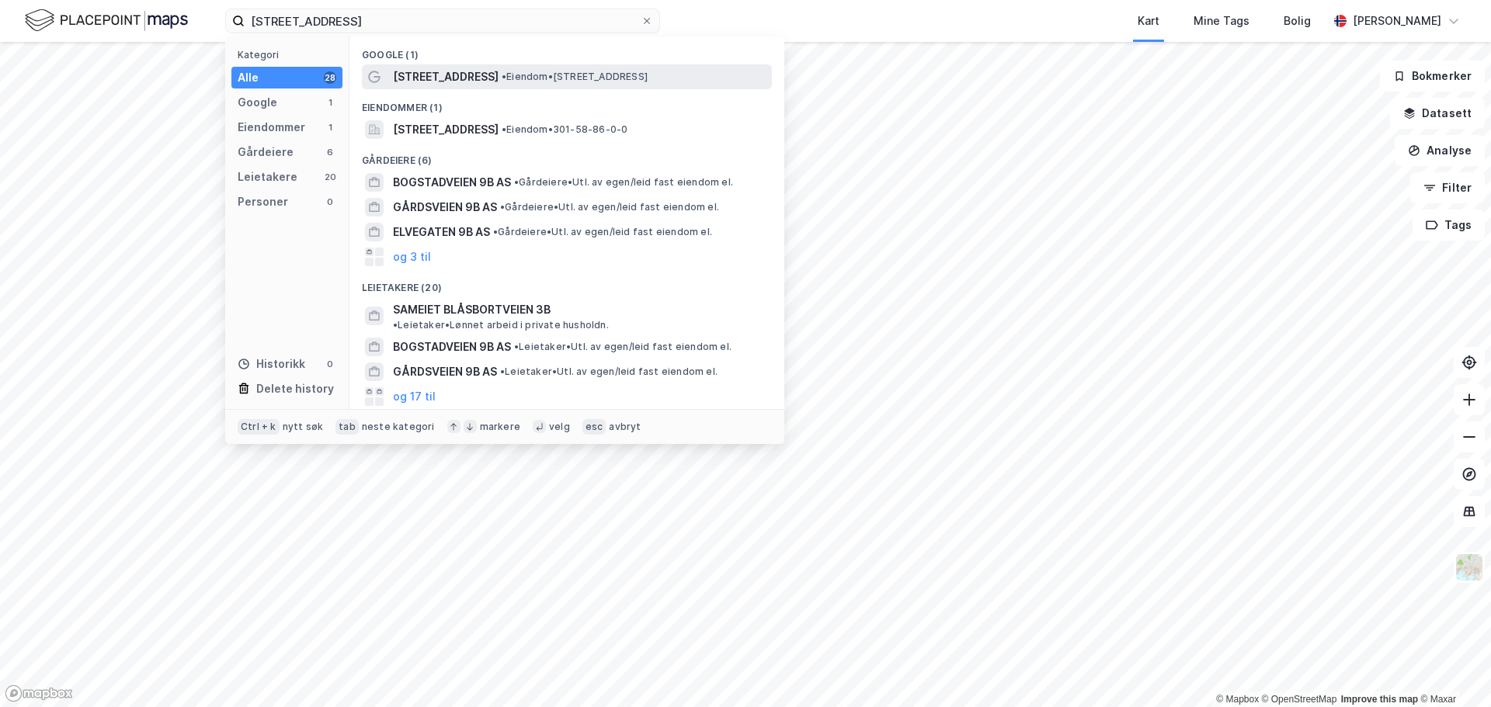  What do you see at coordinates (266, 152) in the screenshot?
I see `div: Gårdeiere` at bounding box center [266, 152].